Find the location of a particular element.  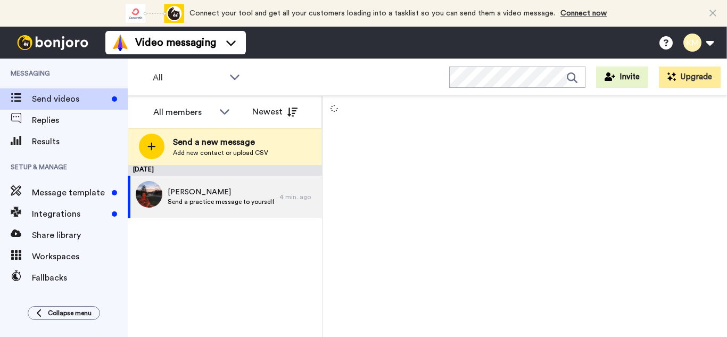

span: Video messaging is located at coordinates (176, 43).